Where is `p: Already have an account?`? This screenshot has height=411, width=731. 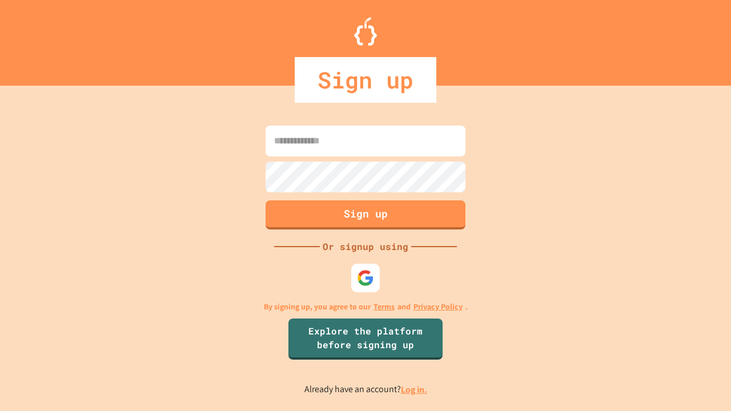
p: Already have an account? is located at coordinates (365, 389).